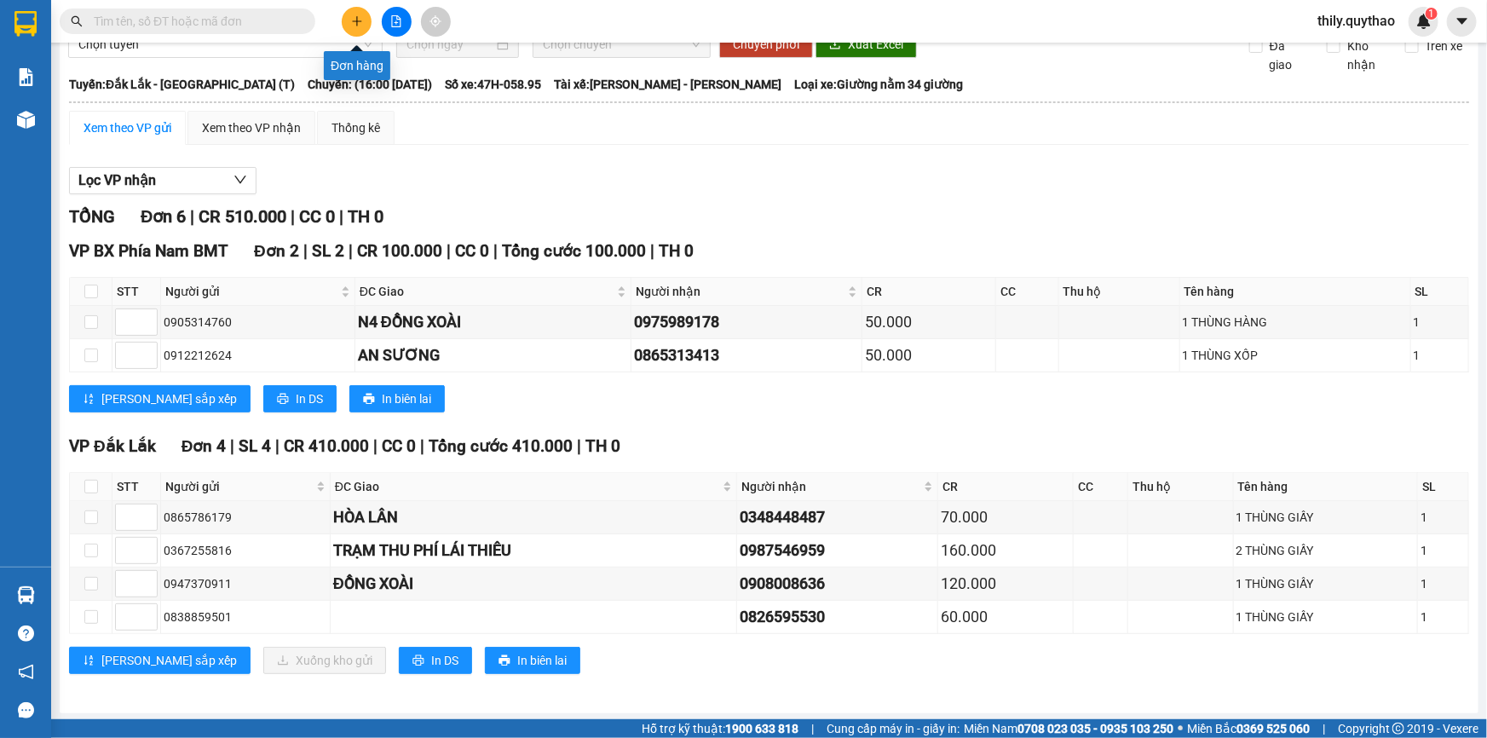  I want to click on span: thily.quythao, so click(1356, 20).